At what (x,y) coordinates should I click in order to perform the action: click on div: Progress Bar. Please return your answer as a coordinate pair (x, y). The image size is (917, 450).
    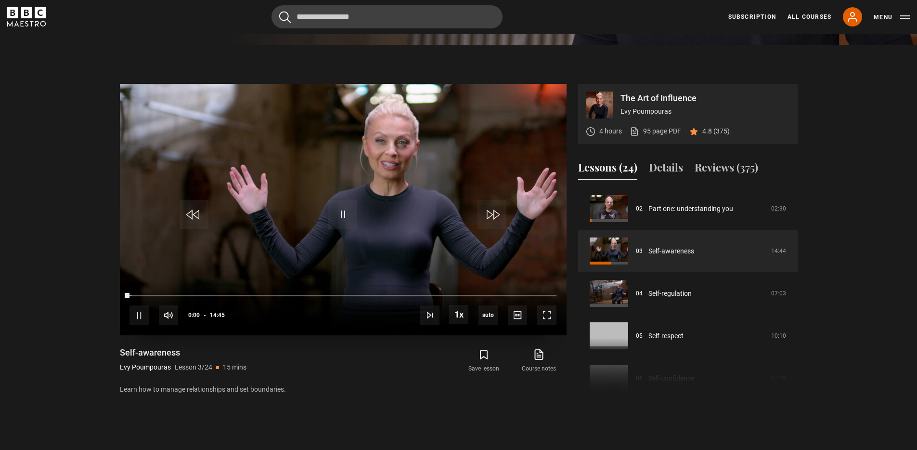
    Looking at the image, I should click on (343, 296).